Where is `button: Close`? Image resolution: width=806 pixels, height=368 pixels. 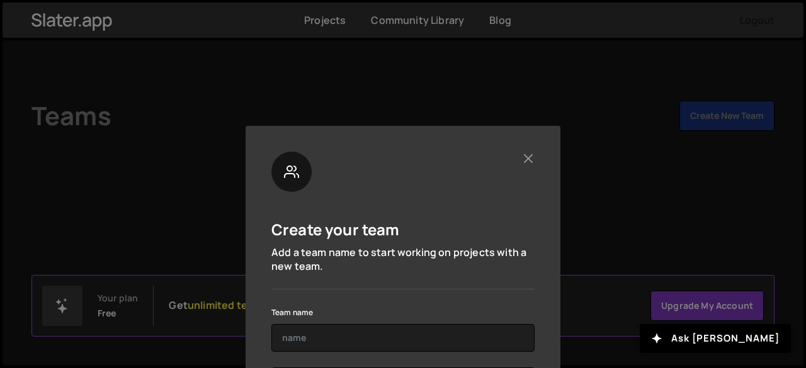
button: Close is located at coordinates (527, 158).